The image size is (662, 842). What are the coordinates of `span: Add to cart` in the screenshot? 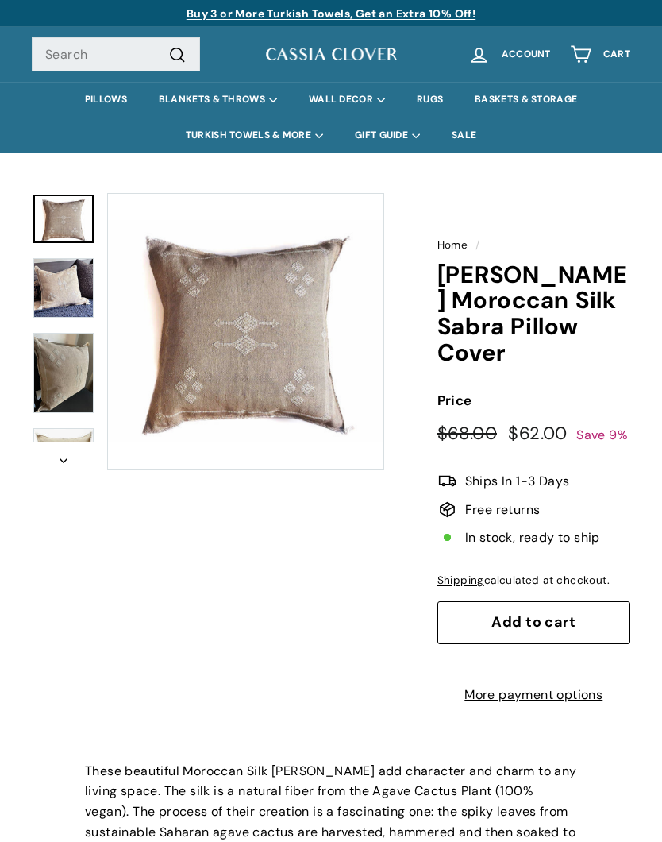 It's located at (534, 622).